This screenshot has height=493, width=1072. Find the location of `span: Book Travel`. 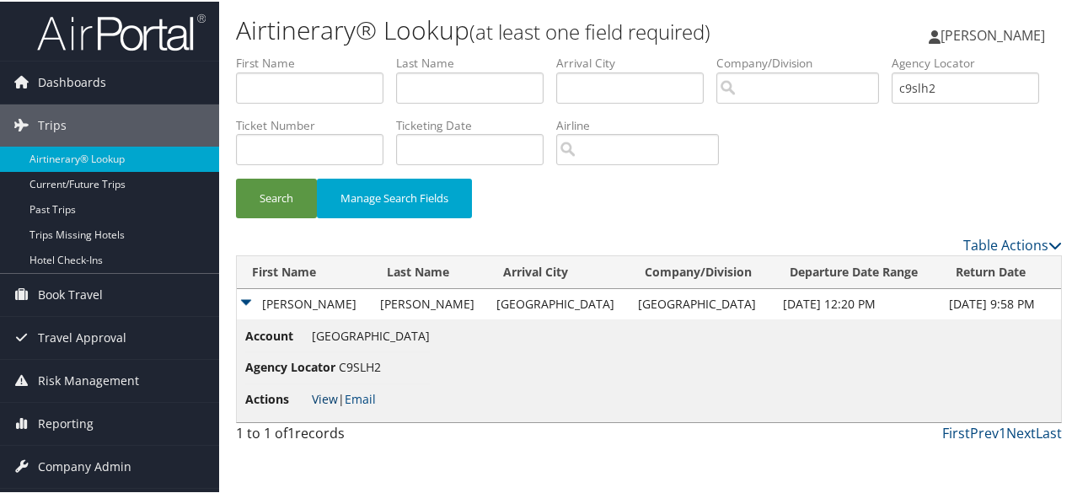

span: Book Travel is located at coordinates (70, 293).